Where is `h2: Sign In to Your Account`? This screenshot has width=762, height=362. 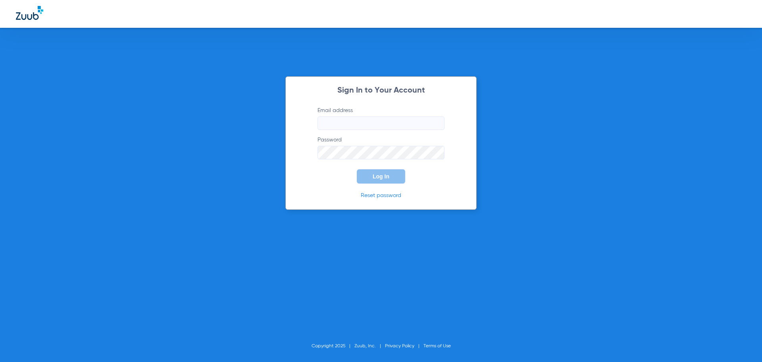 h2: Sign In to Your Account is located at coordinates (381, 91).